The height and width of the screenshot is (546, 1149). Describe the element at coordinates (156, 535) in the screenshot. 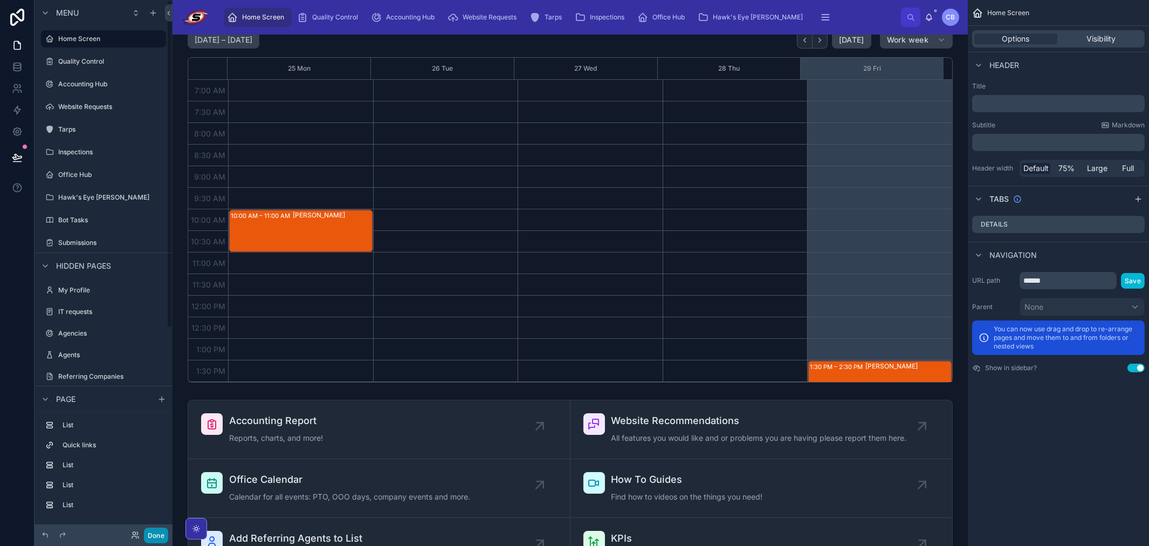

I see `button: Done` at that location.